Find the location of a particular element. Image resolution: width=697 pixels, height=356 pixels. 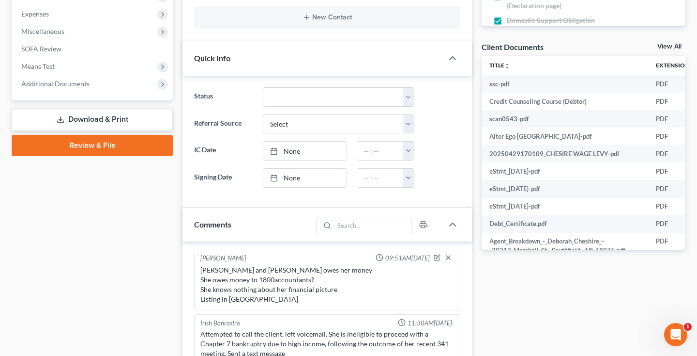

td: scan0543-pdf is located at coordinates (565, 119).